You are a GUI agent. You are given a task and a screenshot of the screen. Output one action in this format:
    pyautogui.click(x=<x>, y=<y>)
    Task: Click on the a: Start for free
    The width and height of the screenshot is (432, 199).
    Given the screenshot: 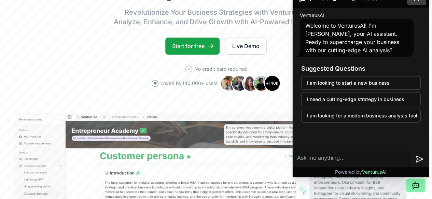 What is the action you would take?
    pyautogui.click(x=192, y=46)
    